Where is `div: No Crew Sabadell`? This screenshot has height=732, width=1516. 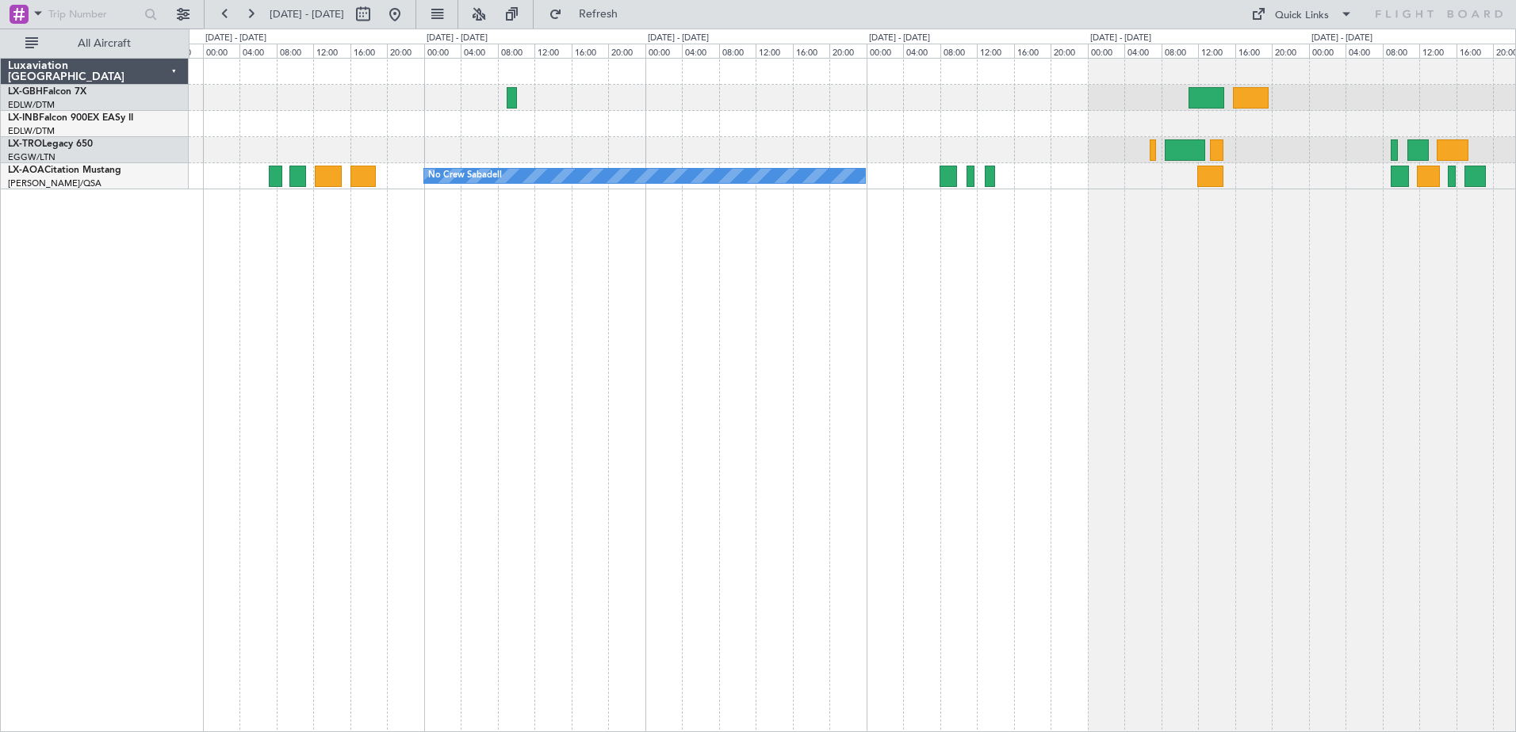
div: No Crew Sabadell is located at coordinates (465, 176).